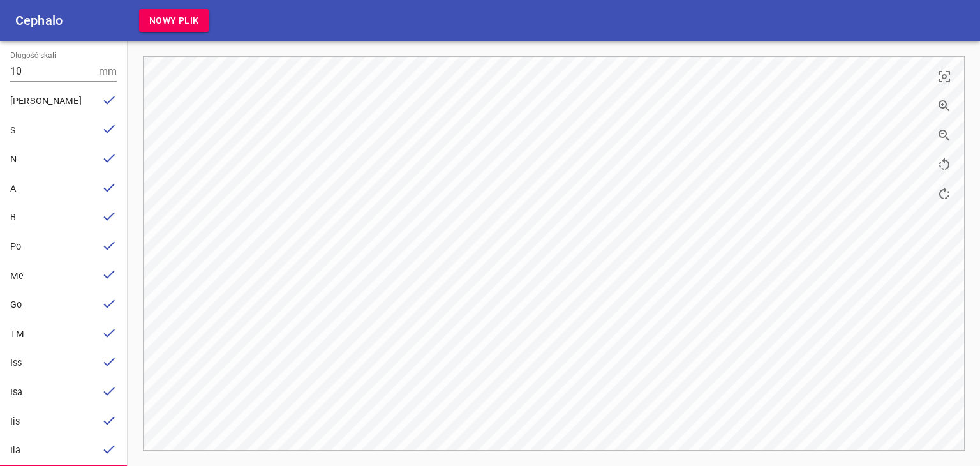 This screenshot has width=980, height=466. What do you see at coordinates (13, 130) in the screenshot?
I see `span: S` at bounding box center [13, 130].